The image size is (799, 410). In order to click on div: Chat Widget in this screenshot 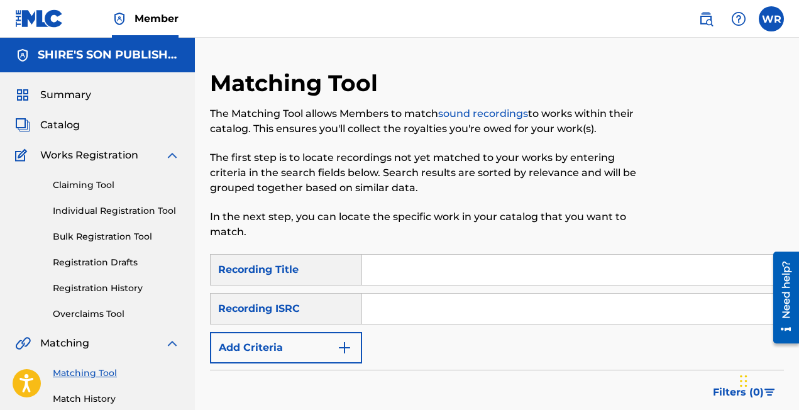, I will do `click(767, 380)`.